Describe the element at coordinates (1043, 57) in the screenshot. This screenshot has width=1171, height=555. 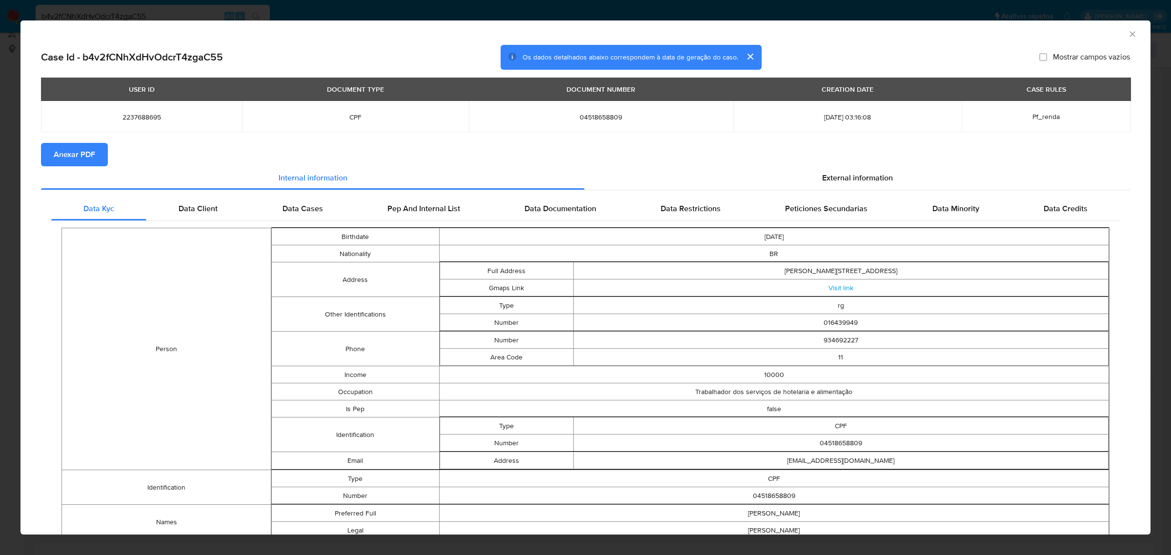
I see `input: Mostrar campos vazios` at that location.